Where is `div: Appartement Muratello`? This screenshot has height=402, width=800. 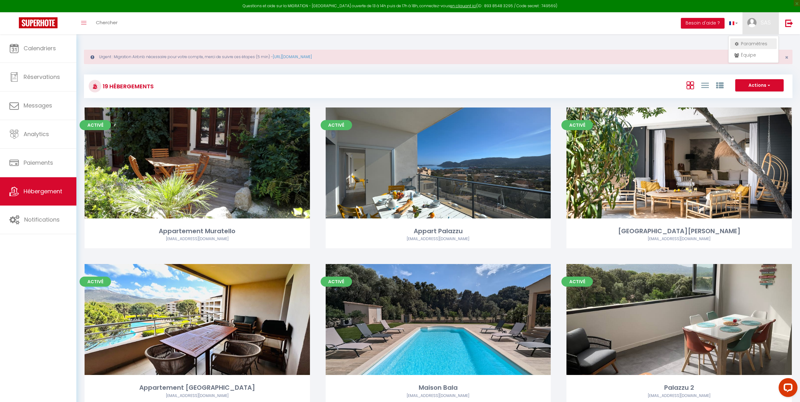 div: Appartement Muratello is located at coordinates (197, 231).